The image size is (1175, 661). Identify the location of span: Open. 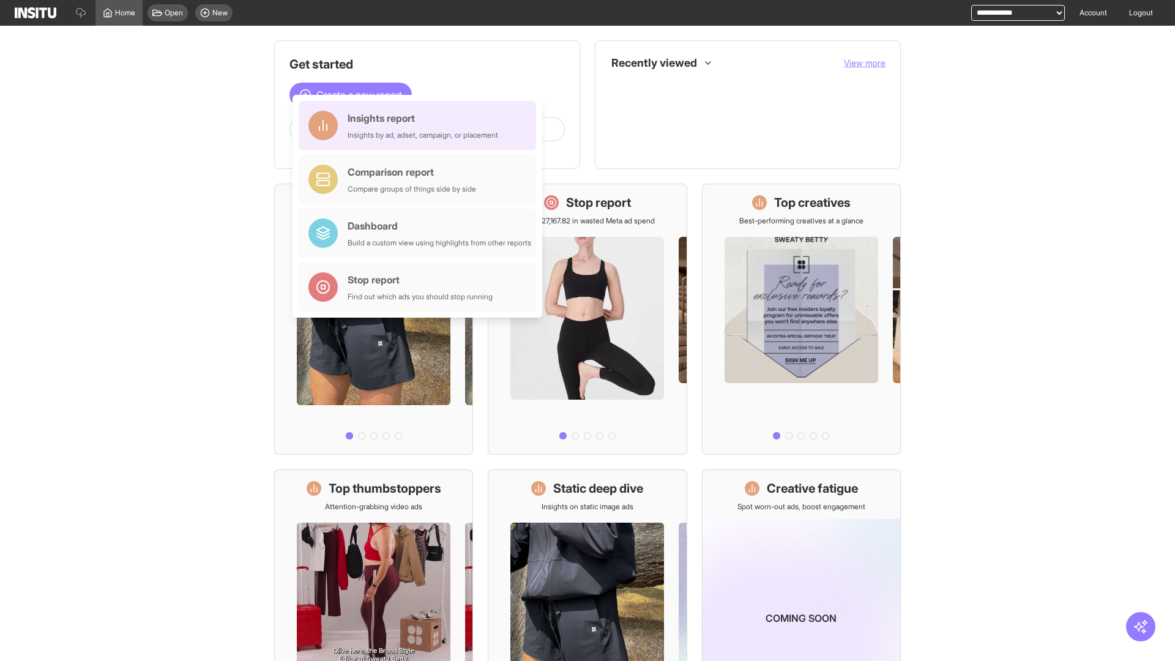
(174, 13).